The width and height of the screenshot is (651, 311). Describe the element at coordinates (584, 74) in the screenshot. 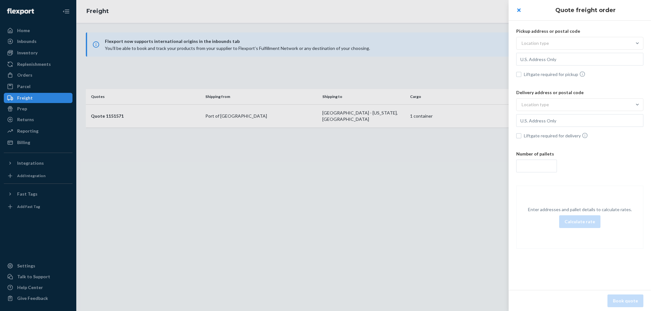

I see `span: Liftgate required for pickup` at that location.